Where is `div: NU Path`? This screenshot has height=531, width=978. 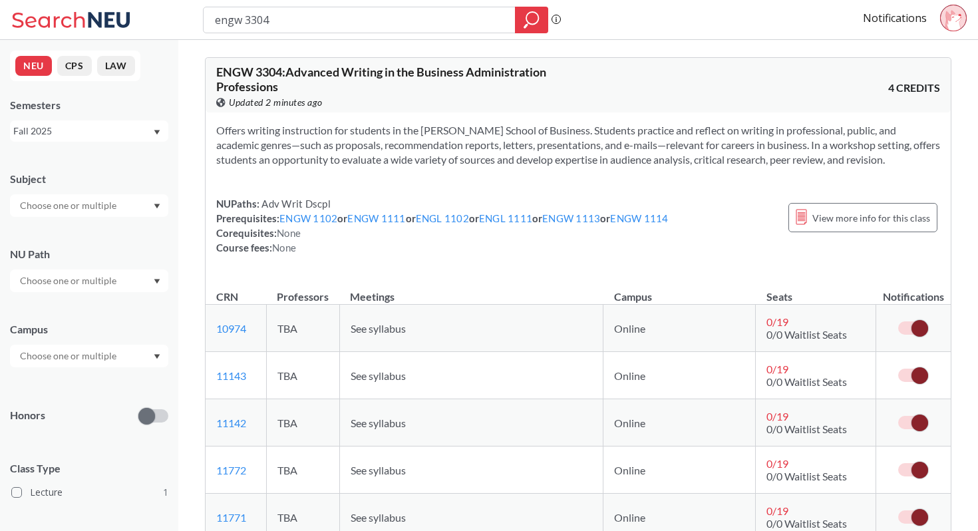
div: NU Path is located at coordinates (89, 254).